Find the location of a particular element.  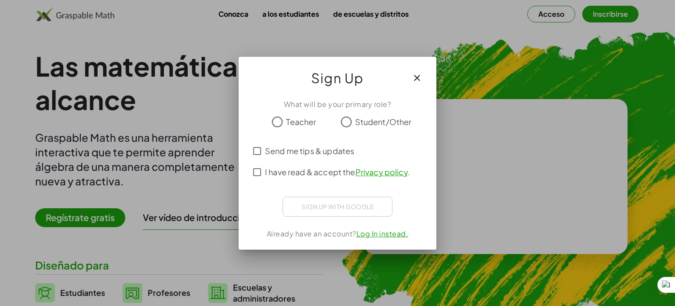

span: Send me tips & updates is located at coordinates (309, 150).